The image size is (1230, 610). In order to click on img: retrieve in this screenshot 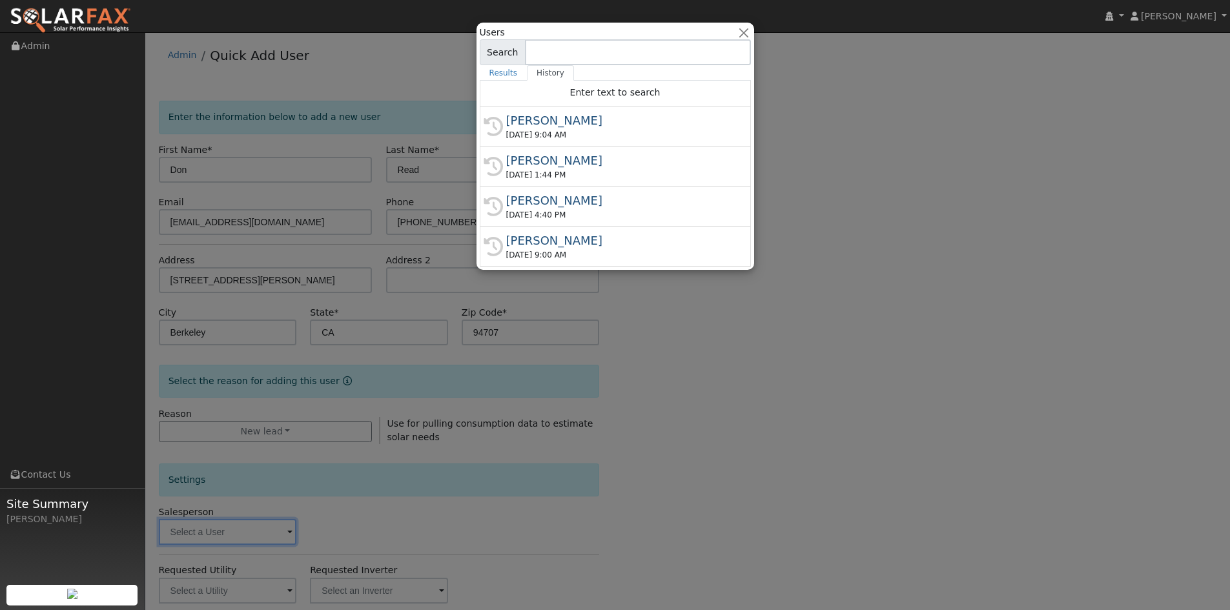, I will do `click(72, 594)`.